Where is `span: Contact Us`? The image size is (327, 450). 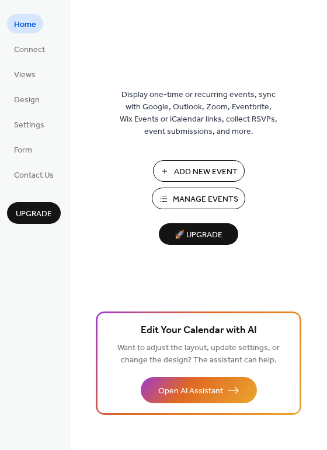
span: Contact Us is located at coordinates (34, 175).